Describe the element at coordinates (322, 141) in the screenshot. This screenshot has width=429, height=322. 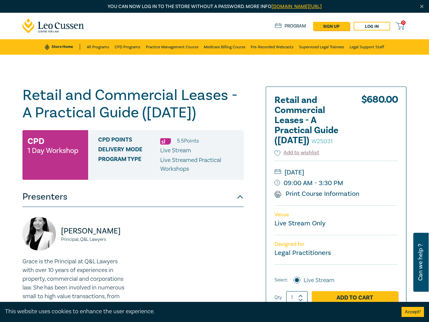
I see `small: W25031` at that location.